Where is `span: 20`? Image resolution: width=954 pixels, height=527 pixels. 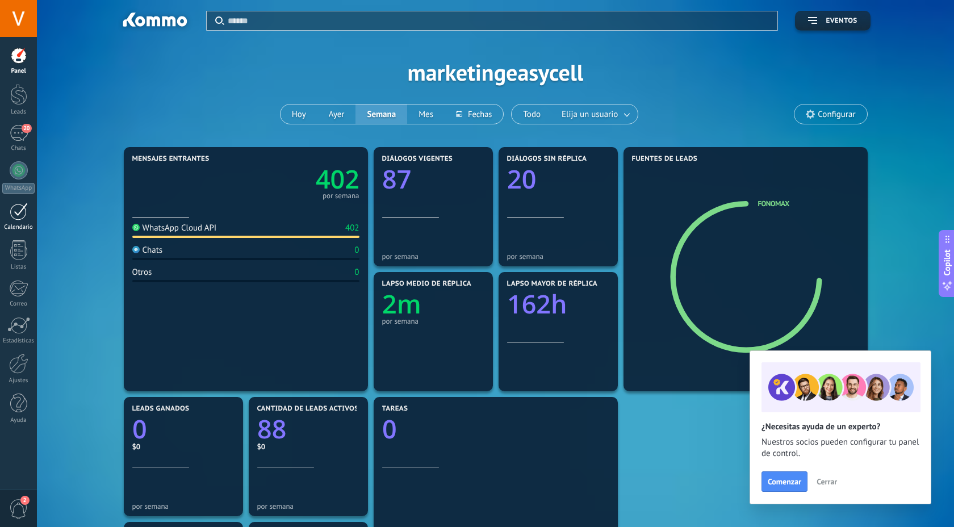
span: 20 is located at coordinates (26, 128).